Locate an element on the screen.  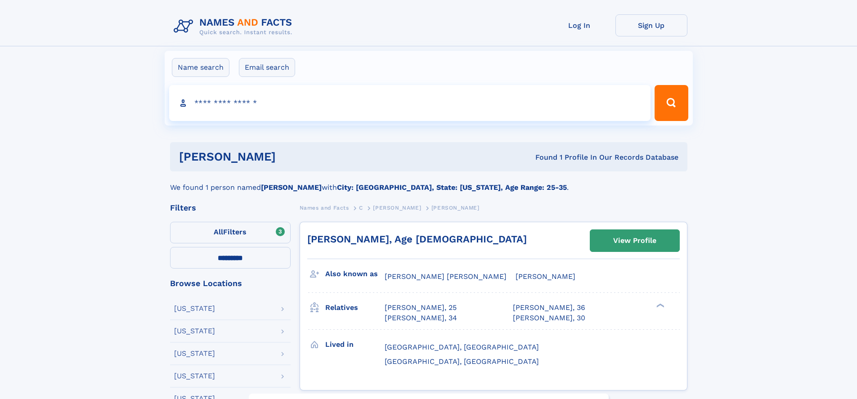
label: Filters is located at coordinates (230, 233).